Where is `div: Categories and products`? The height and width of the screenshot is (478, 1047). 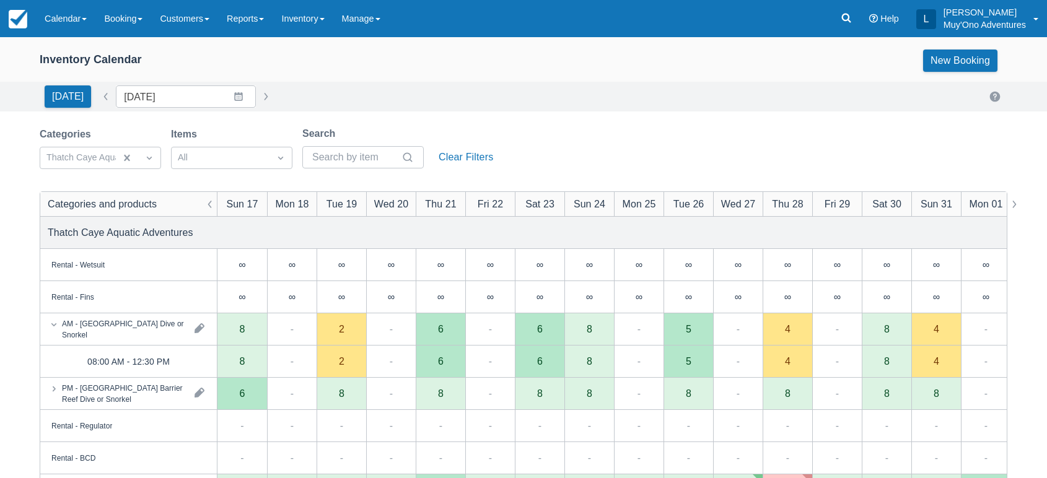
div: Categories and products is located at coordinates (102, 204).